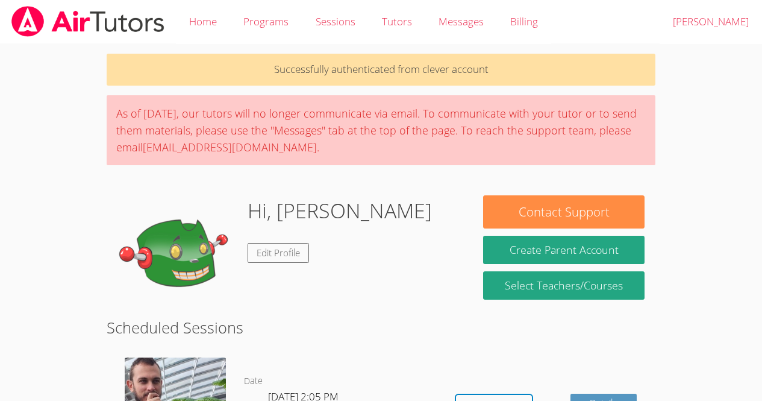  What do you see at coordinates (178, 255) in the screenshot?
I see `img: default.png` at bounding box center [178, 255].